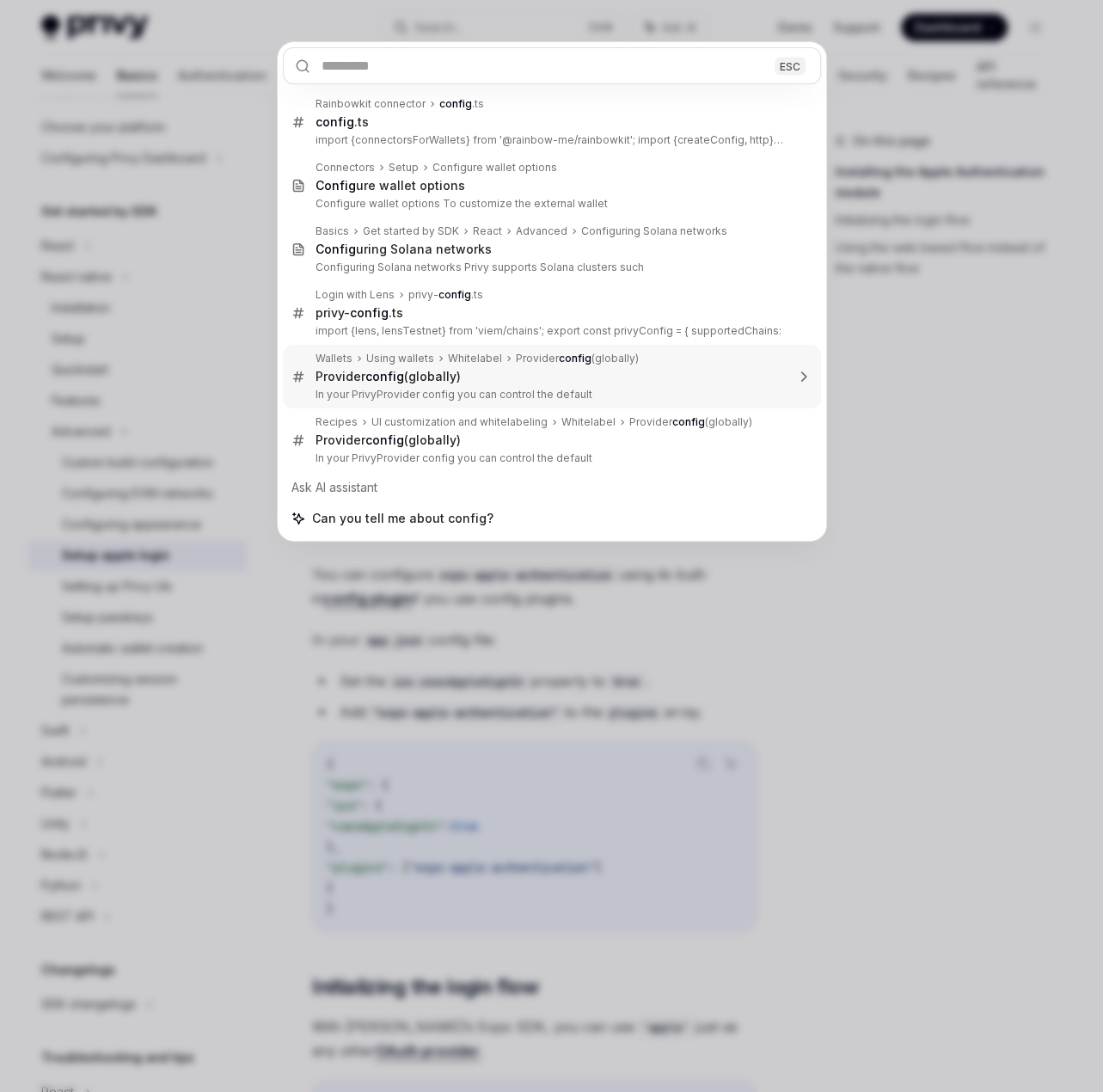  Describe the element at coordinates (654, 231) in the screenshot. I see `div: Configuring Solana networks` at that location.